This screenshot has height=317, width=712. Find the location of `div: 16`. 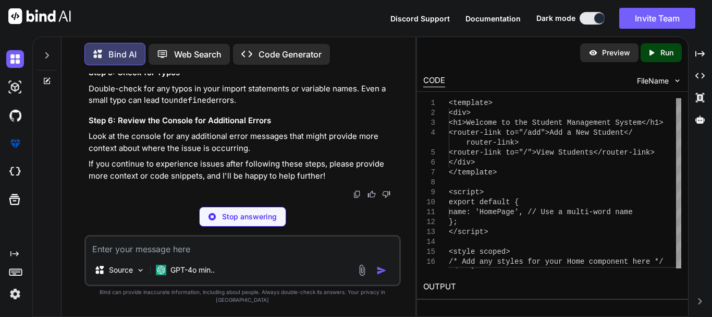

div: 16 is located at coordinates (429, 261).